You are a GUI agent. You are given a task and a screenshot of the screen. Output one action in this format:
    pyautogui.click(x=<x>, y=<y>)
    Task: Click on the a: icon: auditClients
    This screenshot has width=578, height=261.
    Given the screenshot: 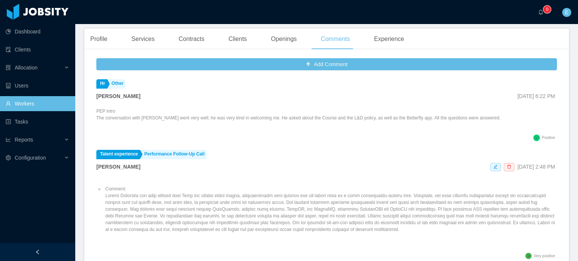 What is the action you would take?
    pyautogui.click(x=37, y=50)
    